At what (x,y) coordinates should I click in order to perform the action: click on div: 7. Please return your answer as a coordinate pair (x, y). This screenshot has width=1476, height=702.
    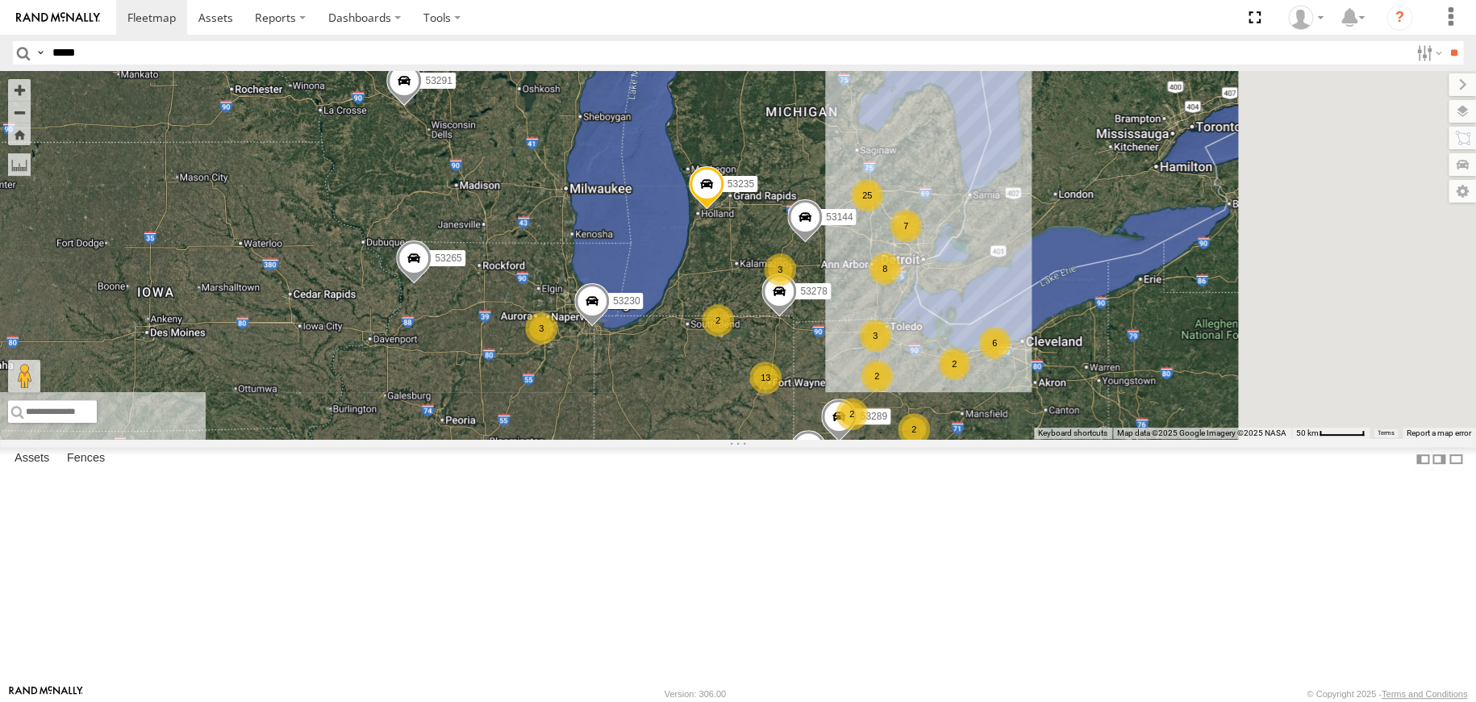
    Looking at the image, I should click on (906, 226).